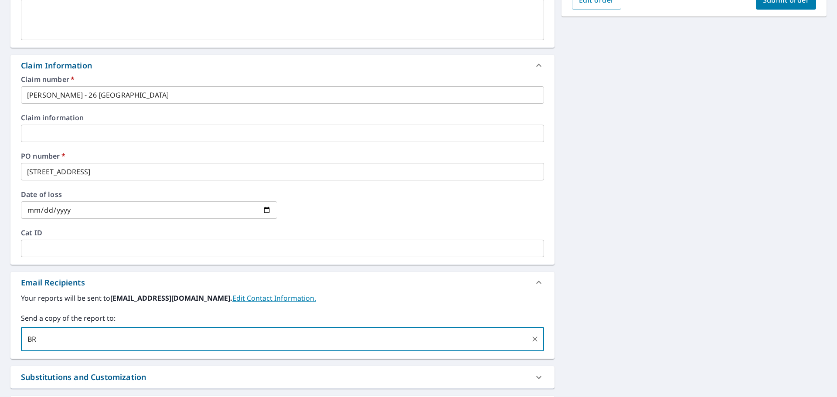  I want to click on label: PO number, so click(283, 156).